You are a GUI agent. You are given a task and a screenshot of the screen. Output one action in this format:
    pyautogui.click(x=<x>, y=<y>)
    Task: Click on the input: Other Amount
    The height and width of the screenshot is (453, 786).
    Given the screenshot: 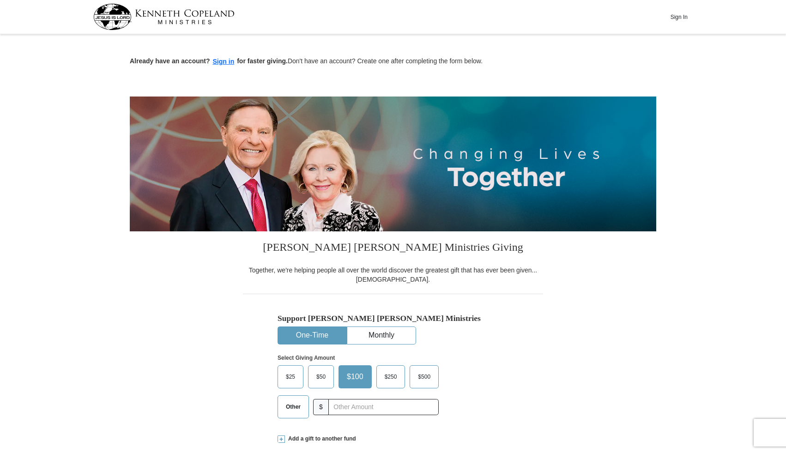 What is the action you would take?
    pyautogui.click(x=383, y=407)
    